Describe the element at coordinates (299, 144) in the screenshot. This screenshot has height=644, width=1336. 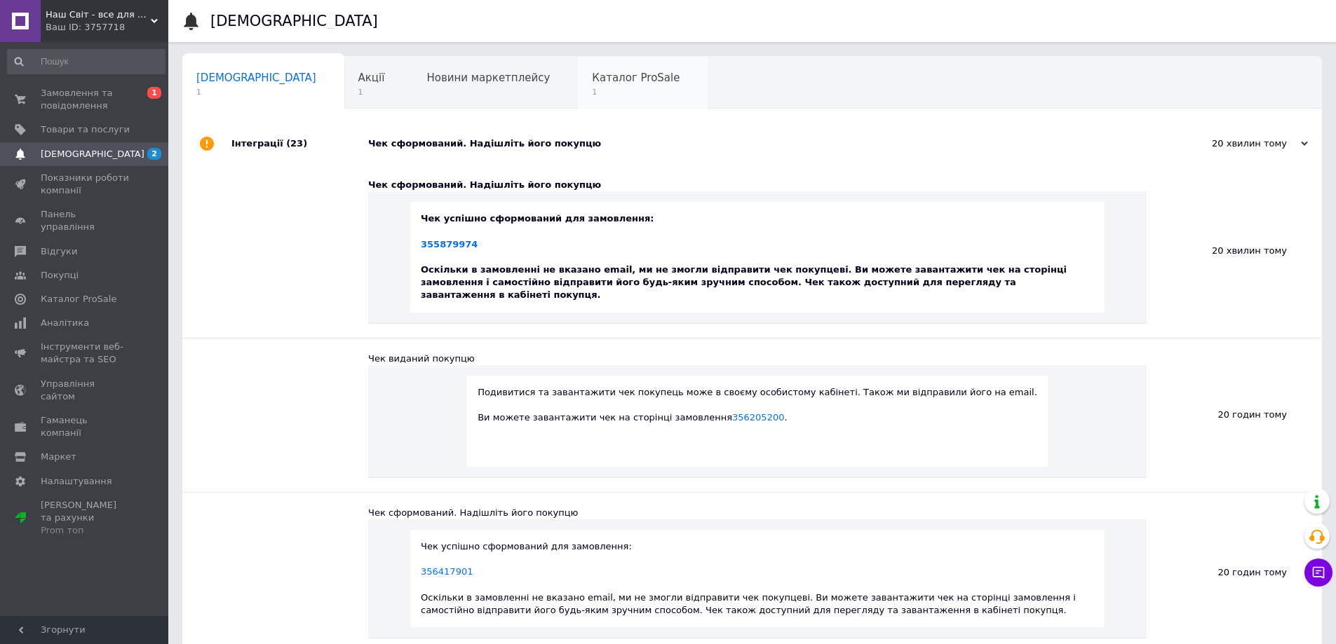
I see `div: Інтеграції` at that location.